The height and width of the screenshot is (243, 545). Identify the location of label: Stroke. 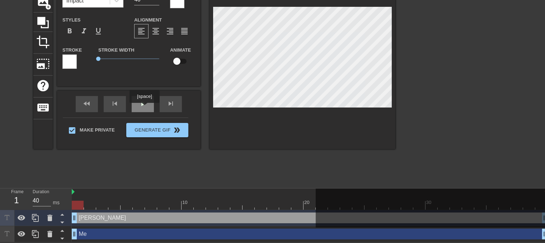
(72, 50).